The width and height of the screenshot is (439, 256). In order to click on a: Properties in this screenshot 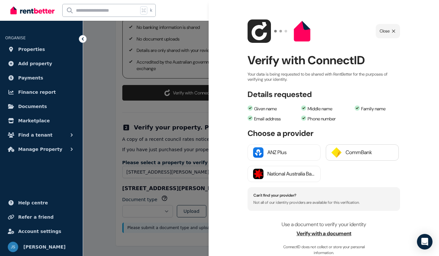, I will do `click(41, 49)`.